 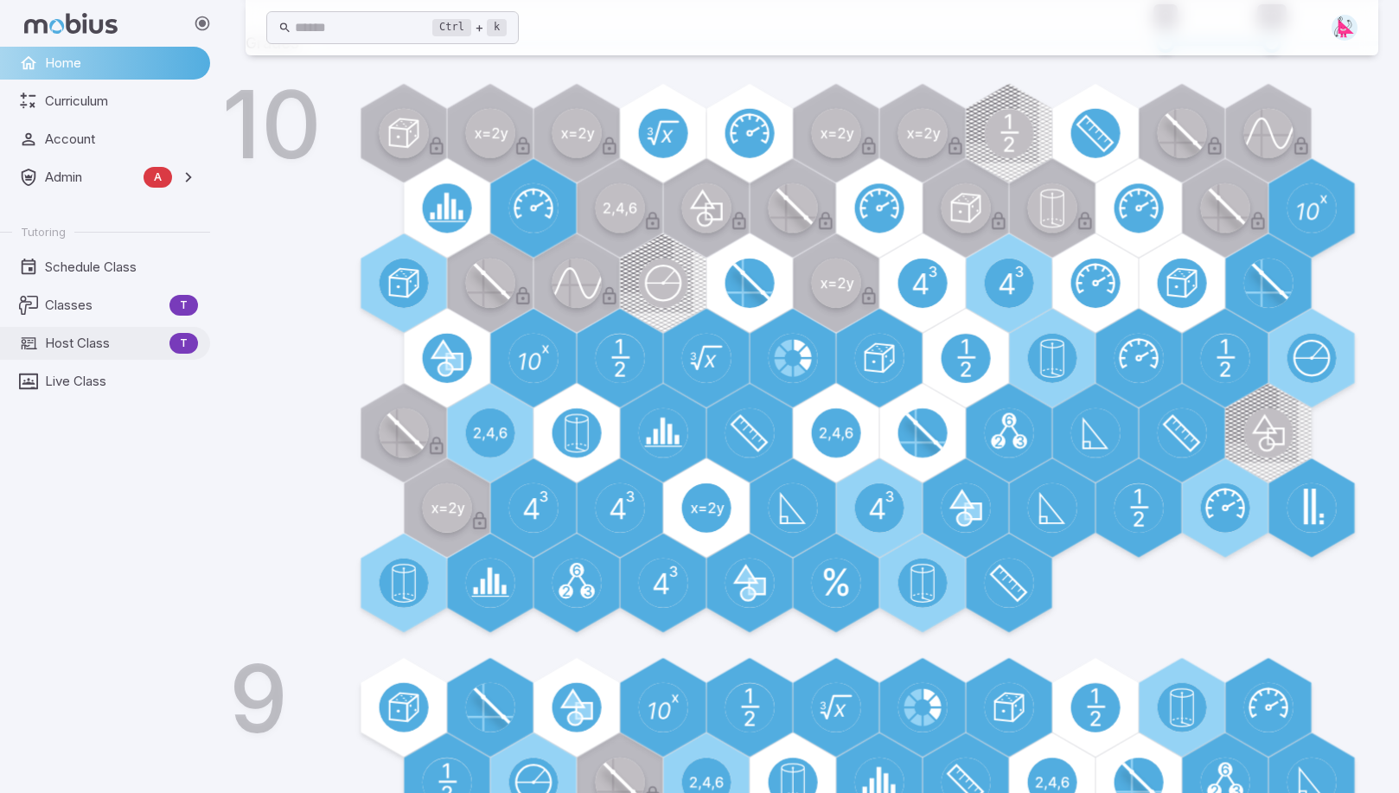 I want to click on span: Classes, so click(x=104, y=305).